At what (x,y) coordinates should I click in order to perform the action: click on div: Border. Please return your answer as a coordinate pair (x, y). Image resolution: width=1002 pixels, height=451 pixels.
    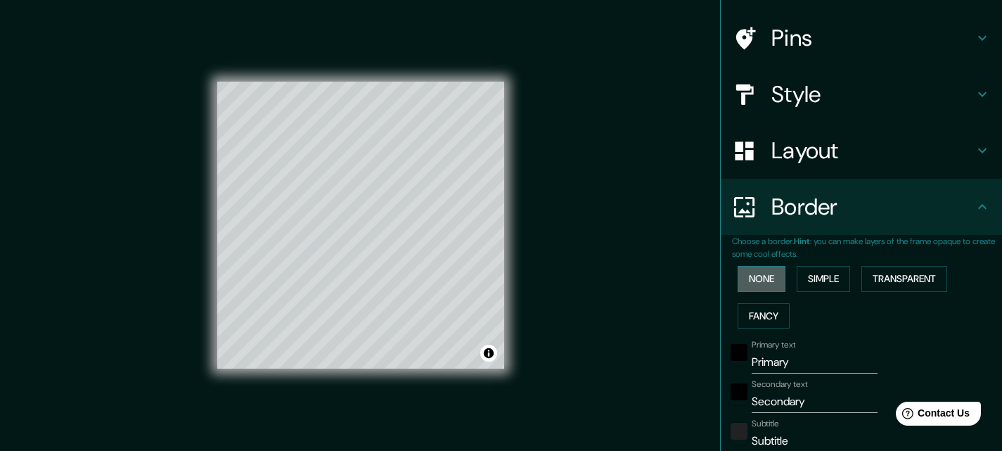
    Looking at the image, I should click on (861, 207).